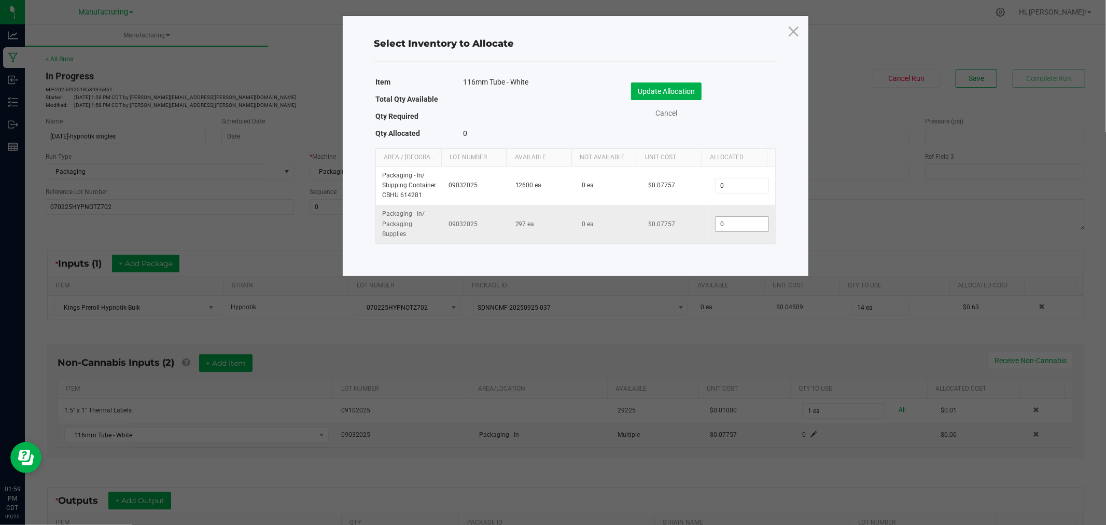 This screenshot has width=1106, height=525. What do you see at coordinates (383, 82) in the screenshot?
I see `label: Item` at bounding box center [383, 82].